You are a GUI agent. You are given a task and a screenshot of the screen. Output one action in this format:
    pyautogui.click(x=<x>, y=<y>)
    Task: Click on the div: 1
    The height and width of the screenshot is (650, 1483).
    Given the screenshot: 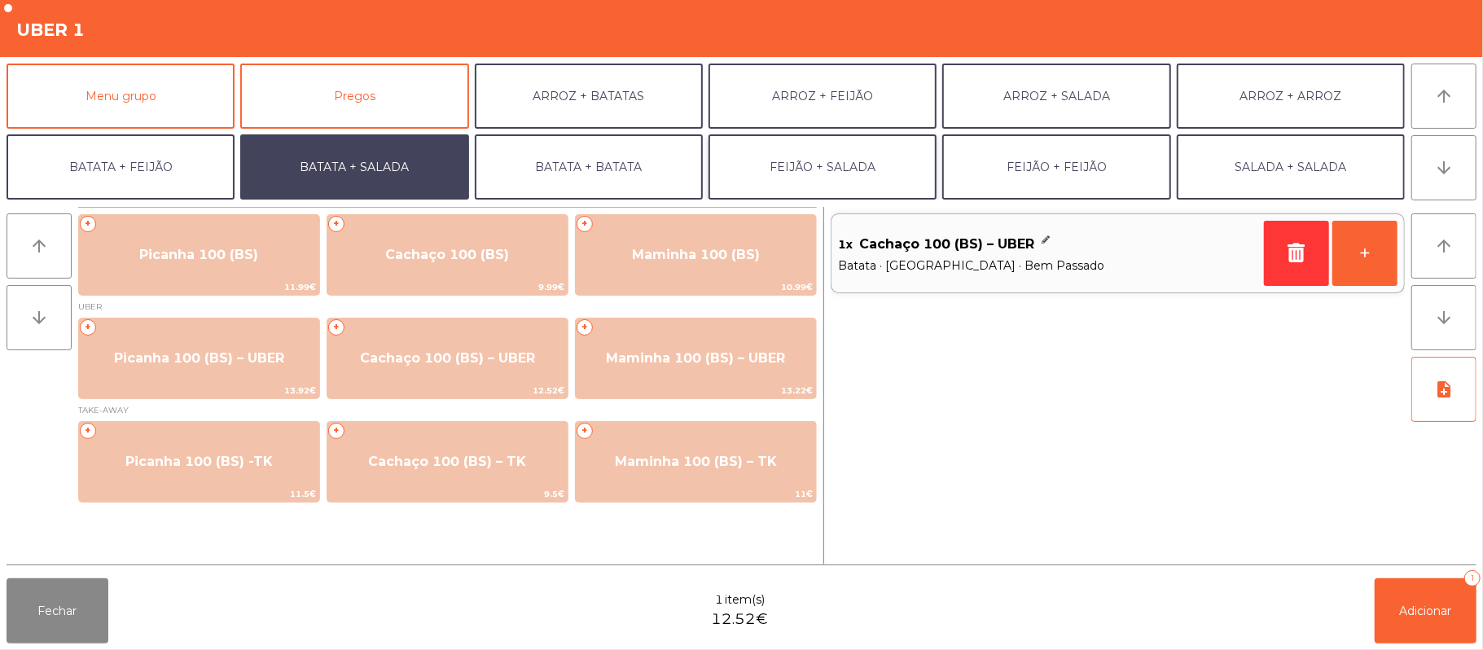 What is the action you would take?
    pyautogui.click(x=1472, y=578)
    